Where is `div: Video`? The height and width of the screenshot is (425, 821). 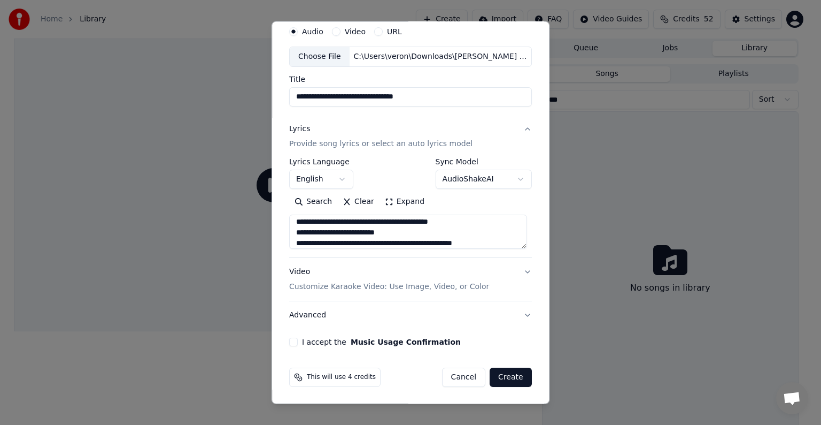
div: Video is located at coordinates (389, 279).